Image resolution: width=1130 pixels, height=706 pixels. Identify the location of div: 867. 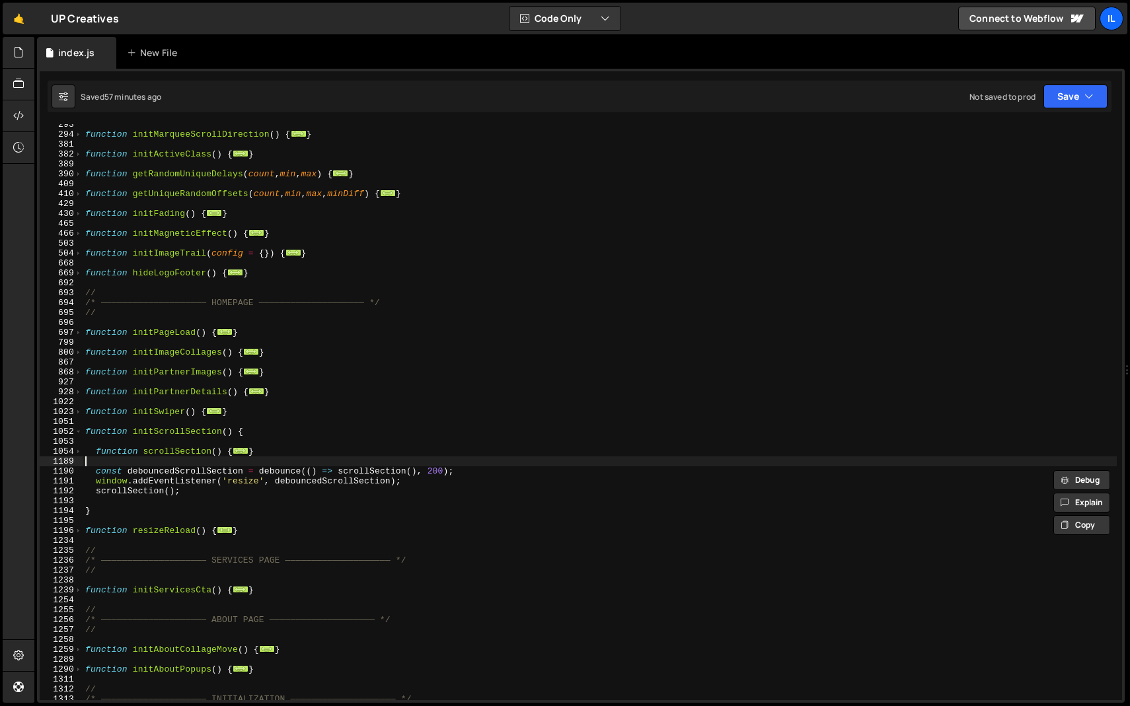
(61, 362).